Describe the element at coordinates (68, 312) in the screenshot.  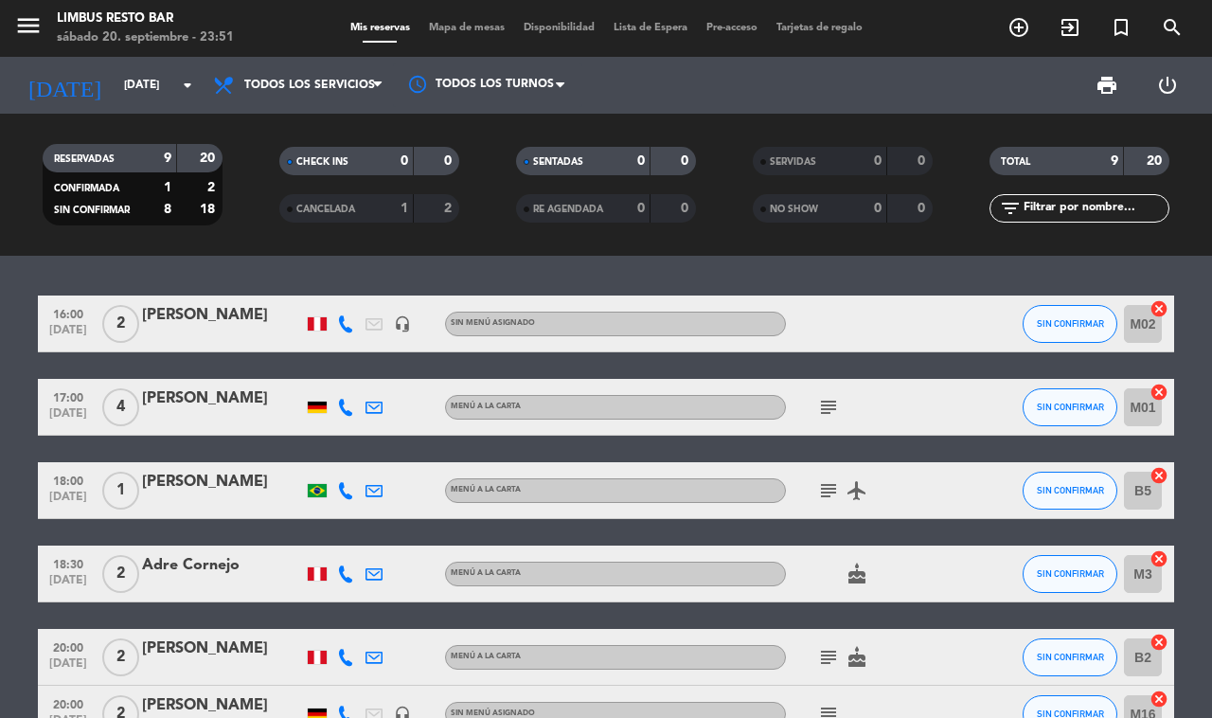
I see `span: 16:00` at that location.